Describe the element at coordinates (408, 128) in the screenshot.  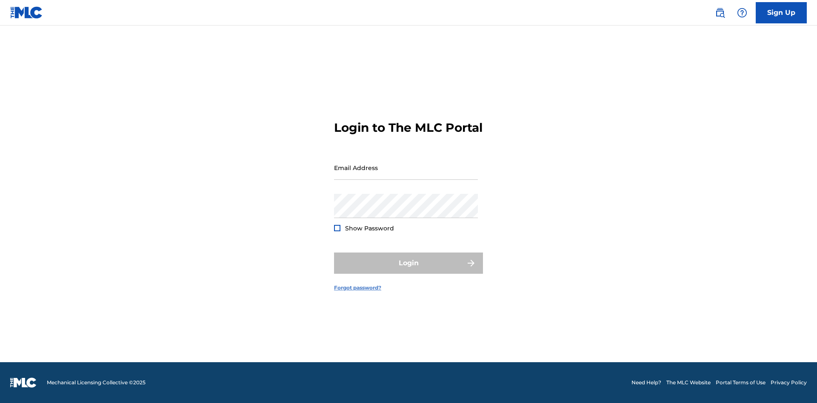
I see `h3: Login to The MLC Portal` at that location.